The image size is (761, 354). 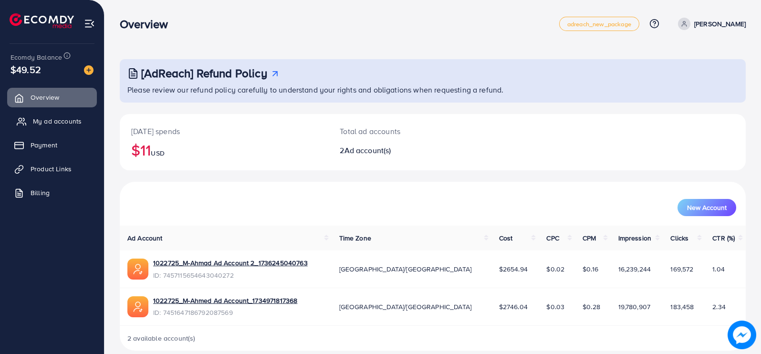 What do you see at coordinates (406, 131) in the screenshot?
I see `p: Total ad accounts` at bounding box center [406, 131].